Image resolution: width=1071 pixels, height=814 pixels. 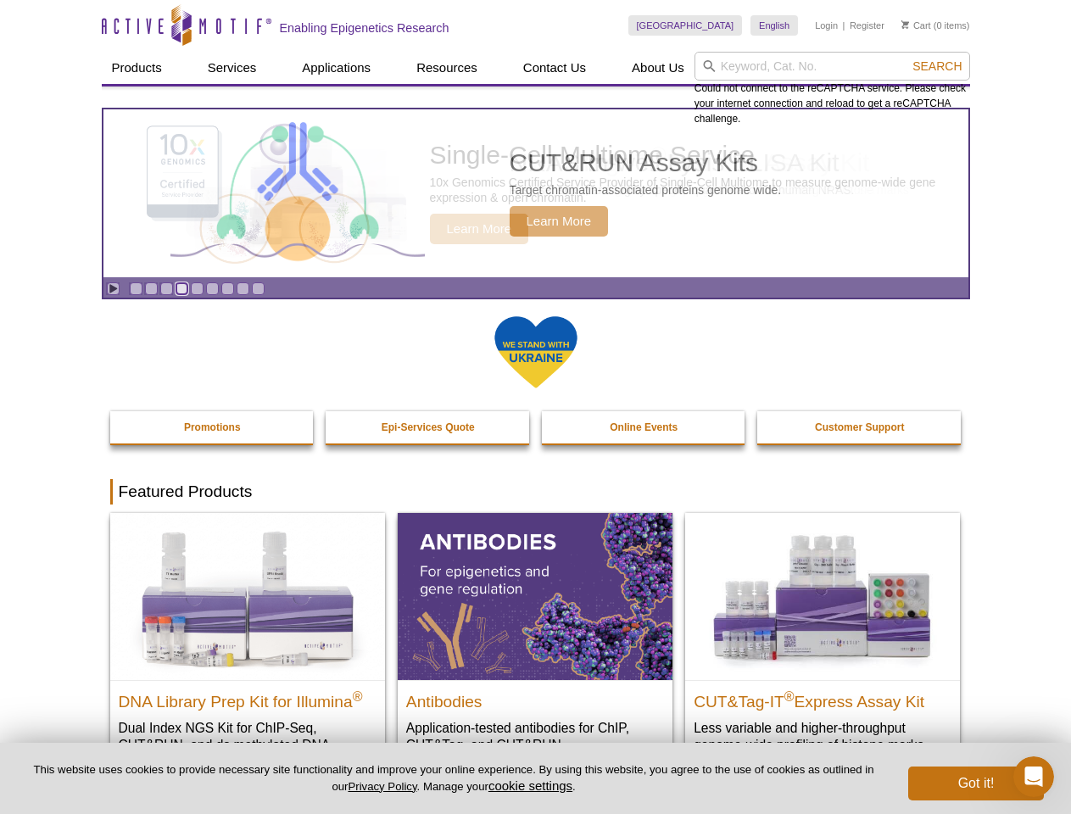 What do you see at coordinates (166, 288) in the screenshot?
I see `a: Go to slide 3` at bounding box center [166, 288].